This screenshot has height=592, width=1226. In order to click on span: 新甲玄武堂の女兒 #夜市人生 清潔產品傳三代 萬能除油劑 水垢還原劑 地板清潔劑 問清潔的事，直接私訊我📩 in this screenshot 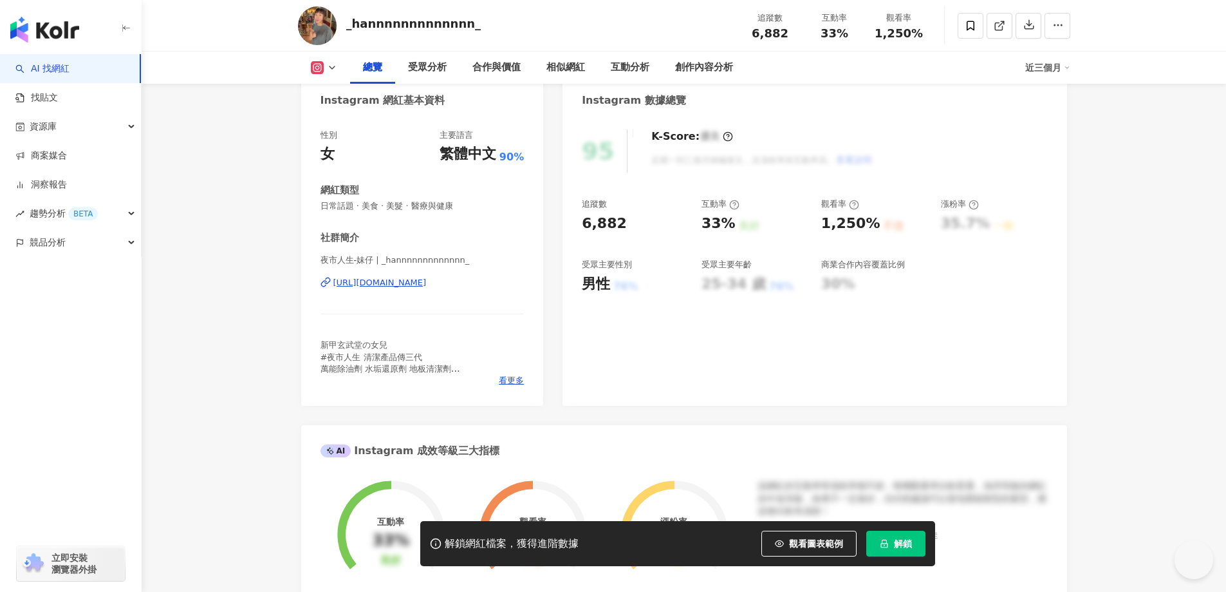, I will do `click(390, 362)`.